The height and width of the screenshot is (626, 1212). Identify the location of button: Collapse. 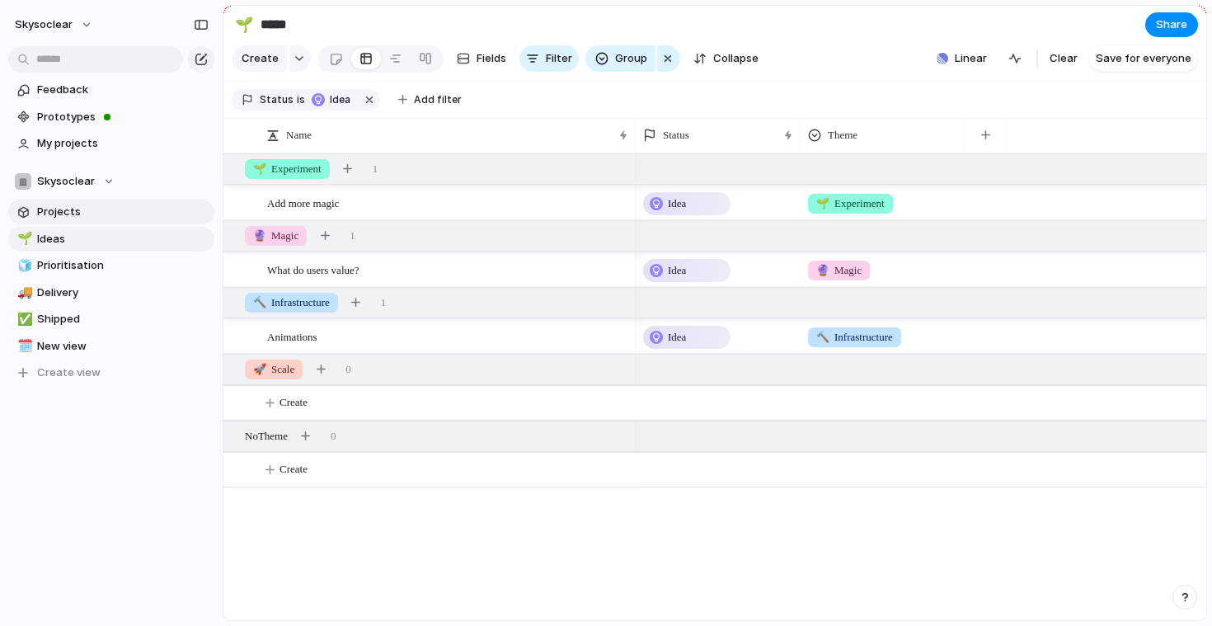
(726, 59).